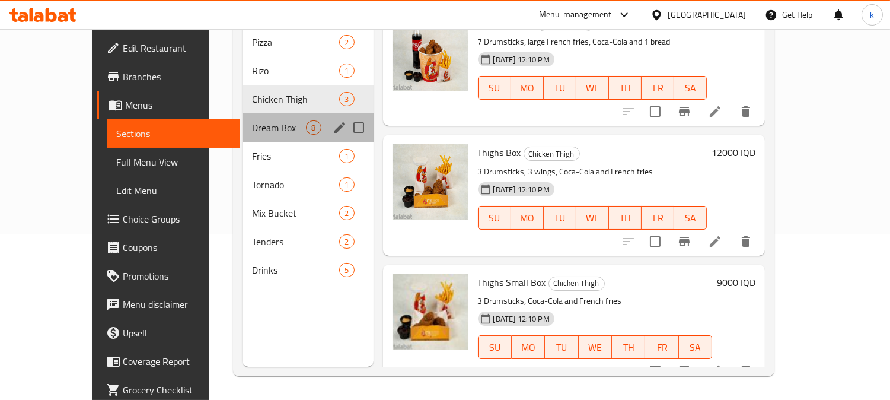  Describe the element at coordinates (295, 42) in the screenshot. I see `div: Pizza` at that location.